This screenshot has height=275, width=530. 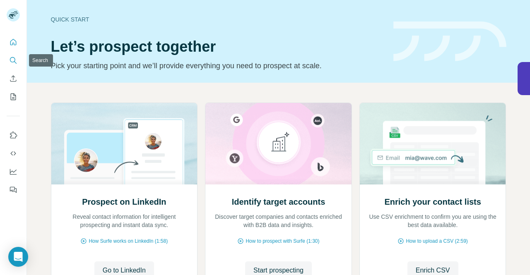 What do you see at coordinates (279, 202) in the screenshot?
I see `h2: Identify target accounts` at bounding box center [279, 202].